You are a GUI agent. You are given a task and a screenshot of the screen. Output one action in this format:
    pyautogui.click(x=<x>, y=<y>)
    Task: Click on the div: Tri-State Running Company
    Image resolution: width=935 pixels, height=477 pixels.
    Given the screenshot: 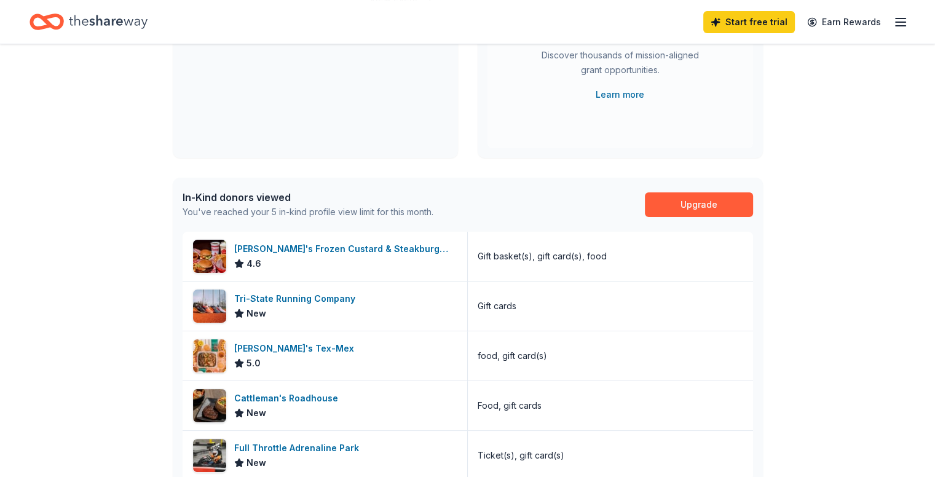 What is the action you would take?
    pyautogui.click(x=297, y=299)
    